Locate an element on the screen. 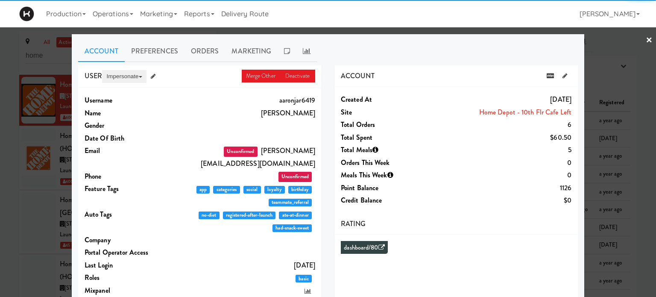 This screenshot has height=297, width=656. span: ACCOUNT is located at coordinates (358, 76).